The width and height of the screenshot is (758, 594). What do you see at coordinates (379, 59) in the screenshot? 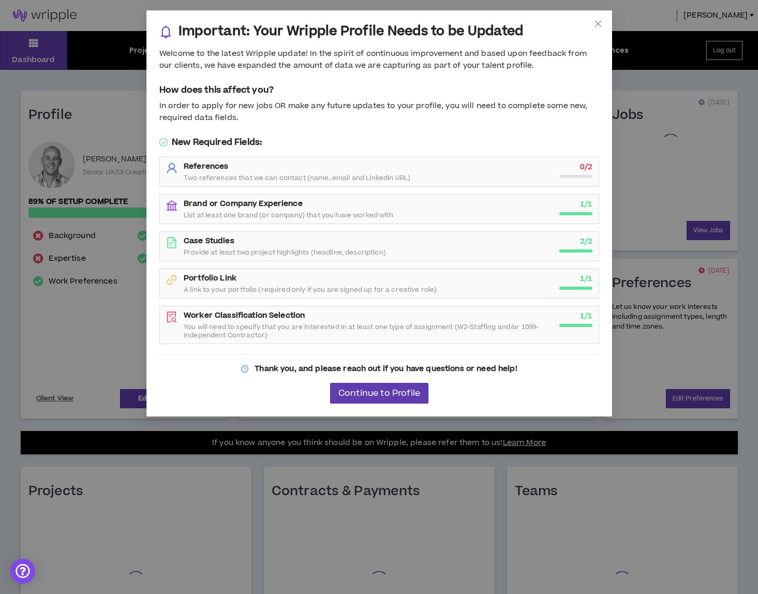
I see `div: Welcome to the latest Wripple update! In the spirit of continuous improvement and based upon feed...` at bounding box center [379, 59].